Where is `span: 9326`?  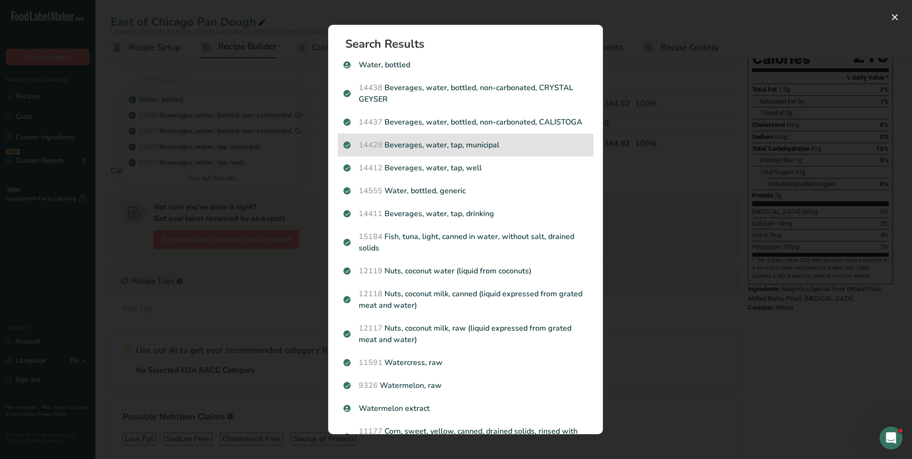 span: 9326 is located at coordinates (368, 386).